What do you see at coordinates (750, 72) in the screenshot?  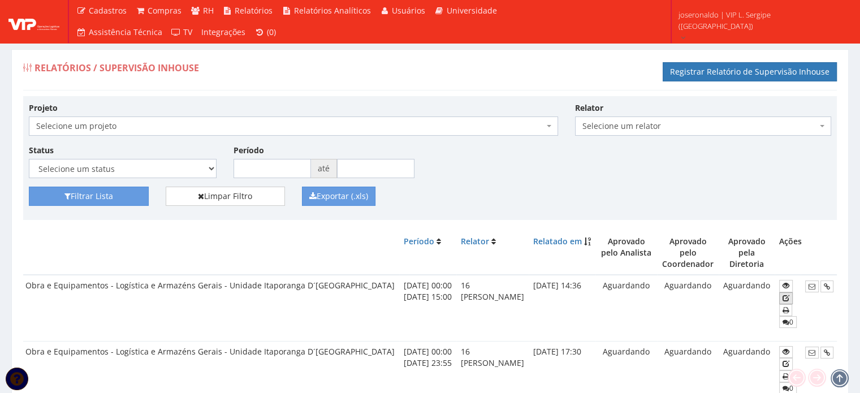 I see `a: Registrar Relatório de Supervisão Inhouse` at bounding box center [750, 72].